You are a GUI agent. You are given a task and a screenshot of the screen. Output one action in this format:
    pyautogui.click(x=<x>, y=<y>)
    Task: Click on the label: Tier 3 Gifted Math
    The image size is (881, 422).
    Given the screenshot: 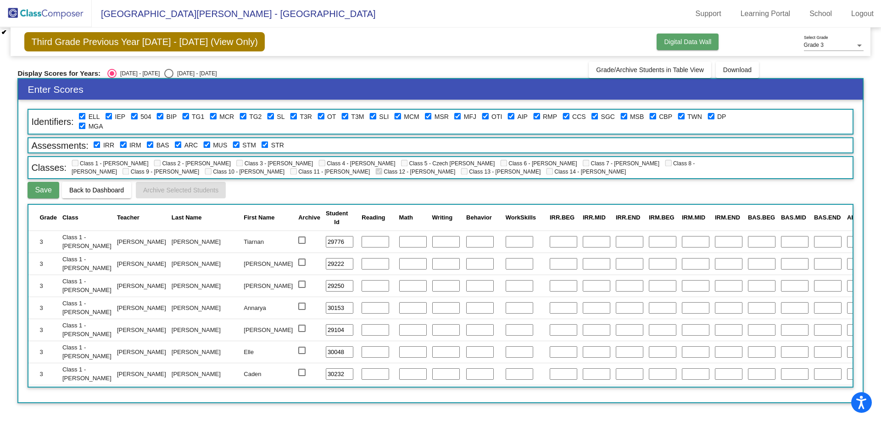 What is the action you would take?
    pyautogui.click(x=357, y=117)
    